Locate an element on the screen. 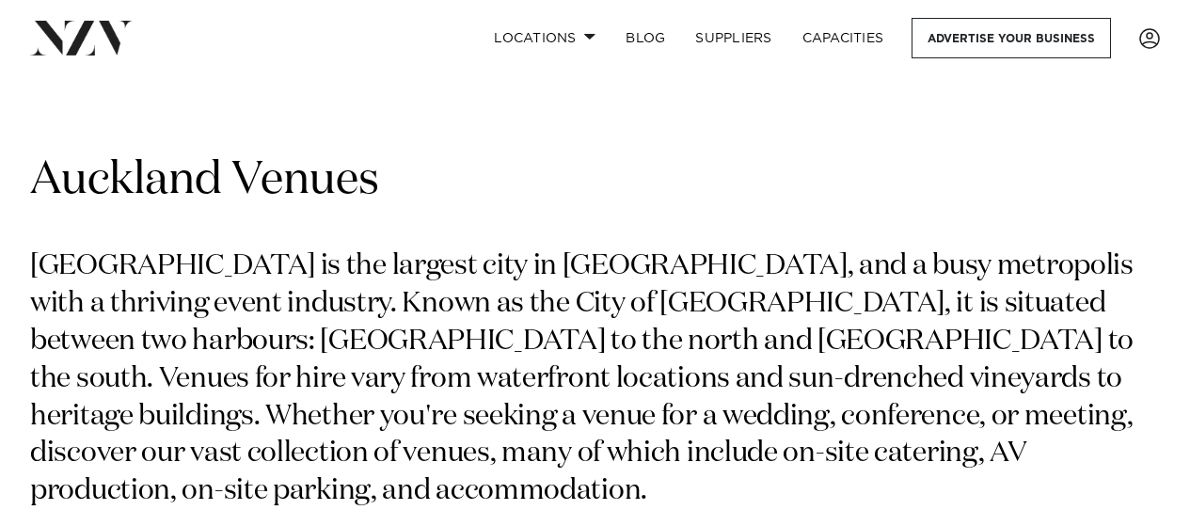  h1: Auckland Venues is located at coordinates (595, 181).